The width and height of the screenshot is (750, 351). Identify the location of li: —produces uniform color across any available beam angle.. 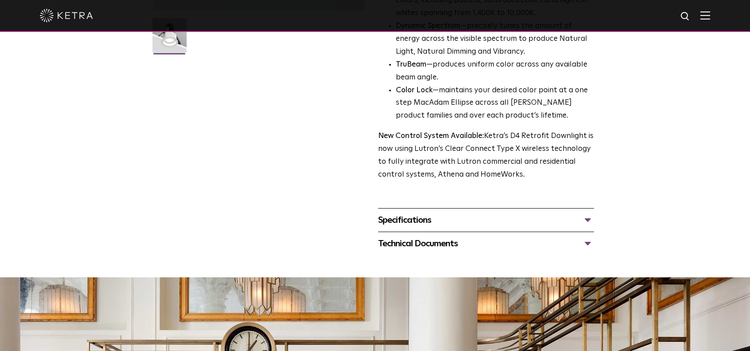
(495, 71).